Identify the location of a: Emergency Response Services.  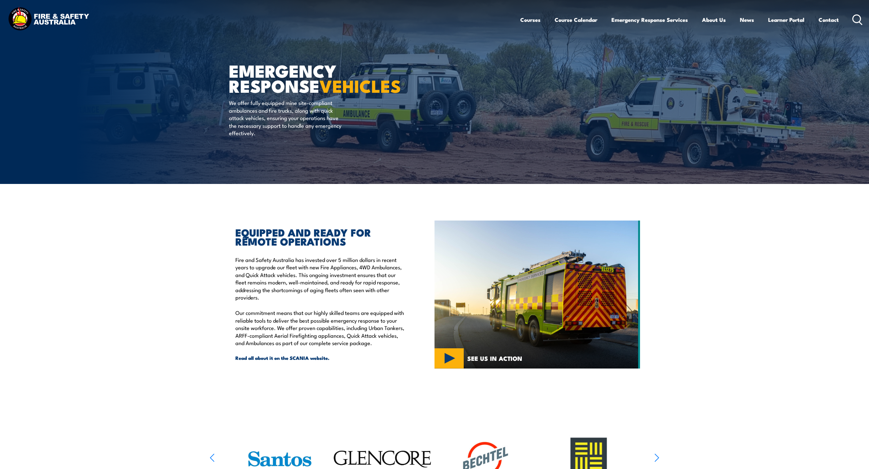
(650, 20).